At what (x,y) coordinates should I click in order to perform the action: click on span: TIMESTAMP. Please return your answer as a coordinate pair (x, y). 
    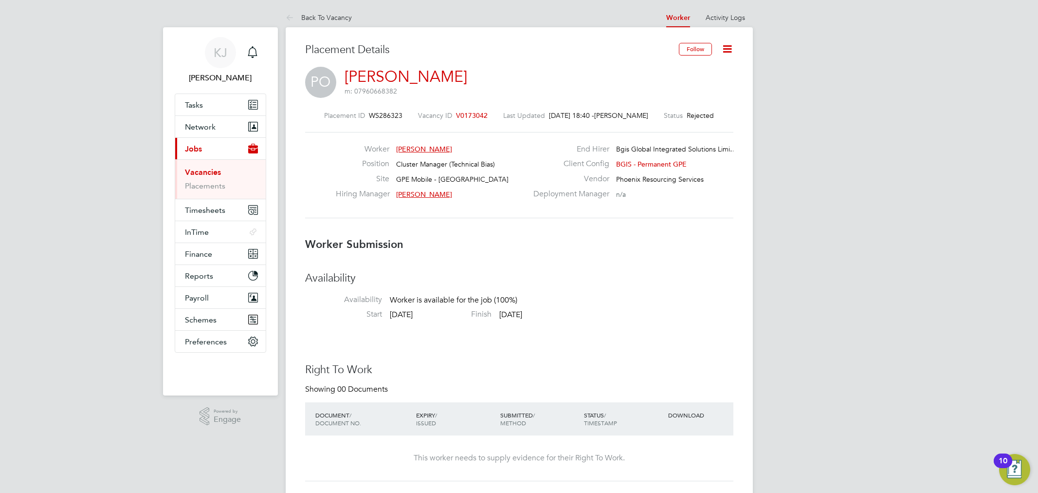
    Looking at the image, I should click on (601, 423).